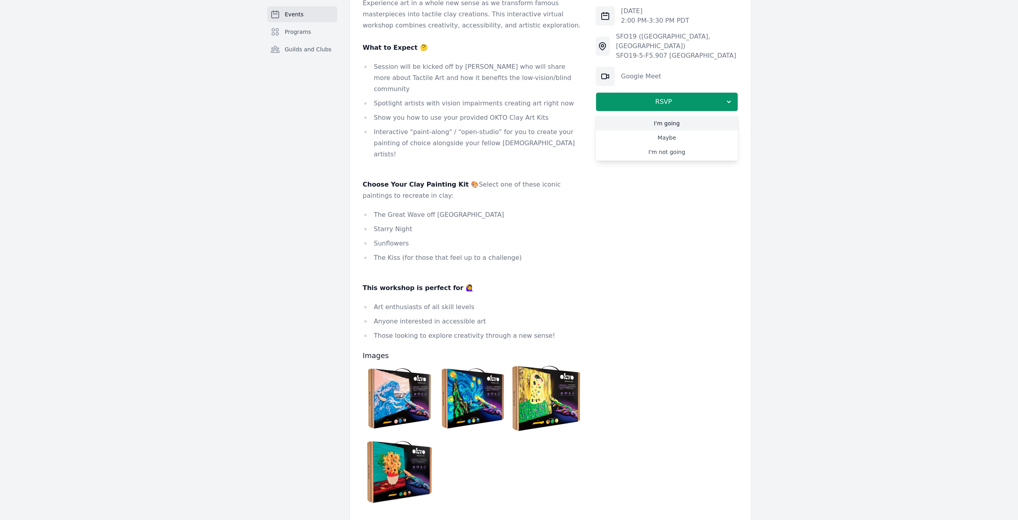 The width and height of the screenshot is (1018, 520). What do you see at coordinates (473, 229) in the screenshot?
I see `li: Starry Night` at bounding box center [473, 229].